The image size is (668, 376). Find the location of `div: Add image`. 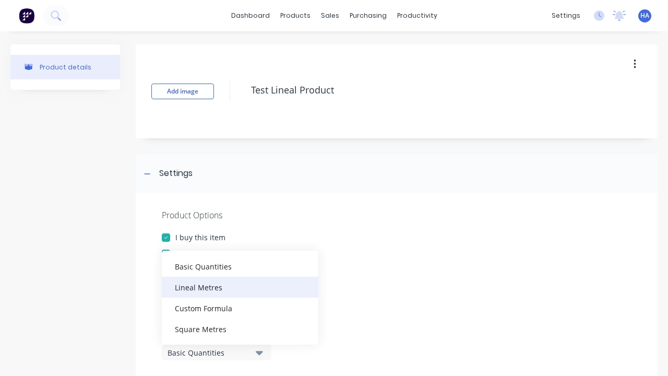

div: Add image is located at coordinates (183, 91).